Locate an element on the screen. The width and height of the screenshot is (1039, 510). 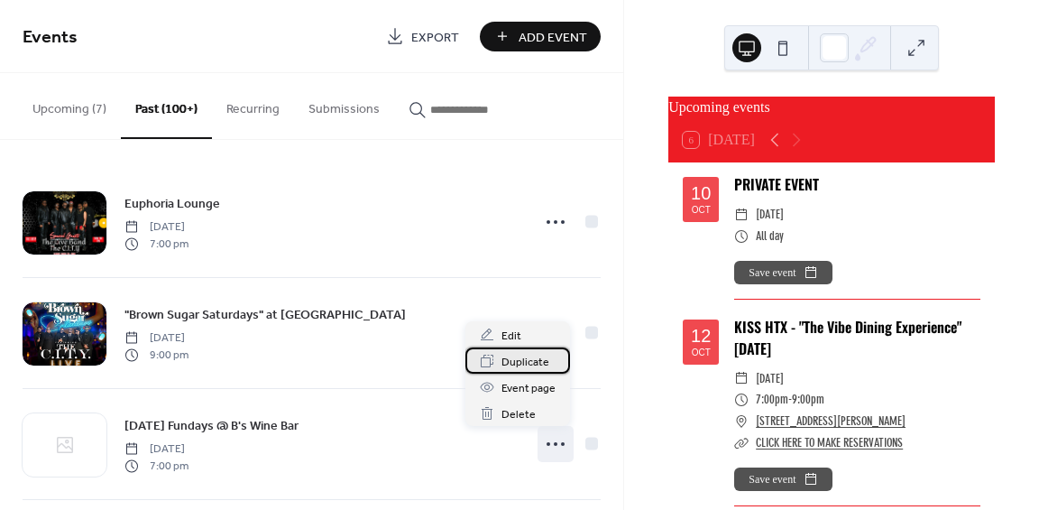
span: Export is located at coordinates (435, 37).